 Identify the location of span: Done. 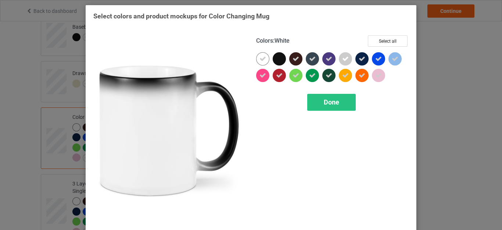
(331, 102).